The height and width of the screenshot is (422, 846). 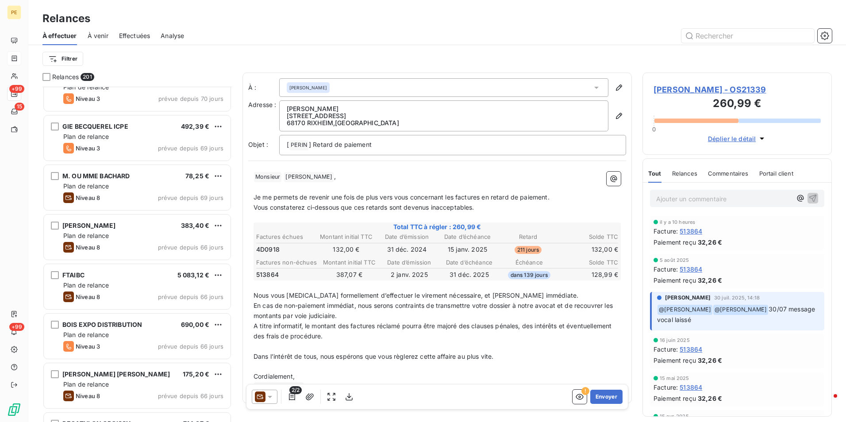 What do you see at coordinates (195, 126) in the screenshot?
I see `span: 492,39 €` at bounding box center [195, 126].